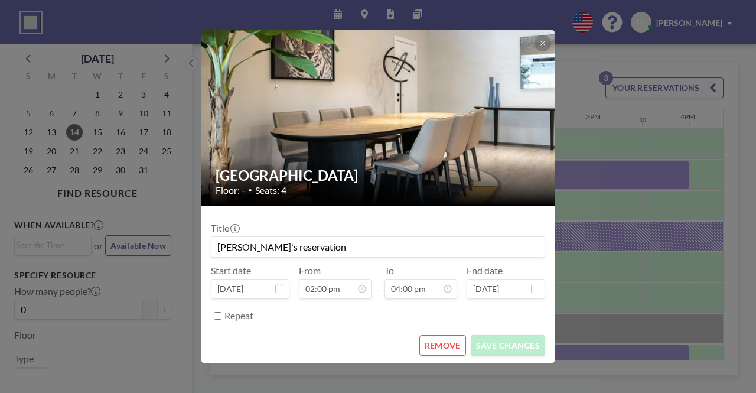 This screenshot has height=393, width=756. Describe the element at coordinates (270, 190) in the screenshot. I see `span: Seats: 4` at that location.